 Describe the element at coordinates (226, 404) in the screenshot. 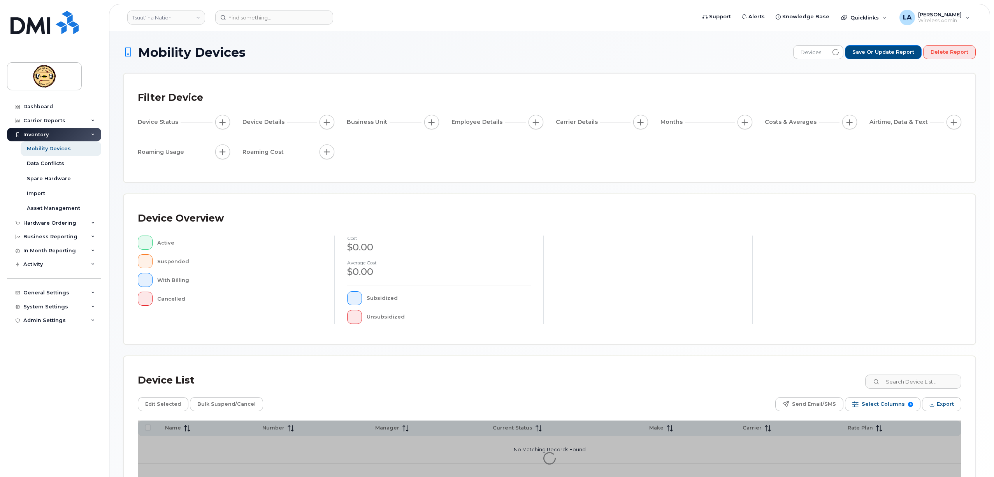

I see `button: Bulk Suspend/Cancel` at that location.